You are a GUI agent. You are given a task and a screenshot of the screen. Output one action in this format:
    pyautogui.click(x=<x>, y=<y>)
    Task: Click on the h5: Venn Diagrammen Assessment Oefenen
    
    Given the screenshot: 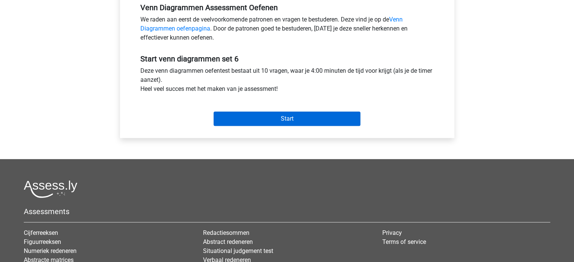 What is the action you would take?
    pyautogui.click(x=287, y=8)
    